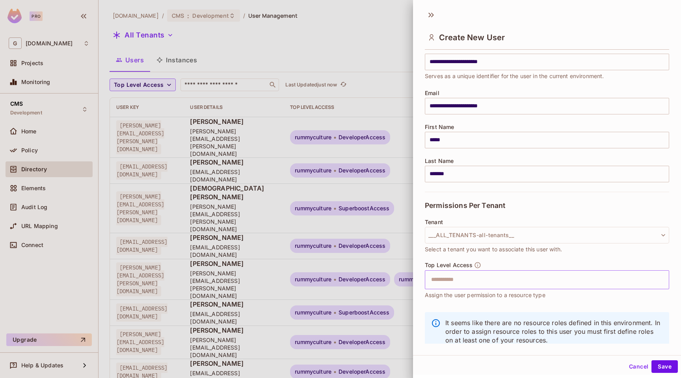 This screenshot has height=378, width=681. I want to click on p: It seems like there are no resource roles defined in this environment. In order to assign resourc..., so click(554, 331).